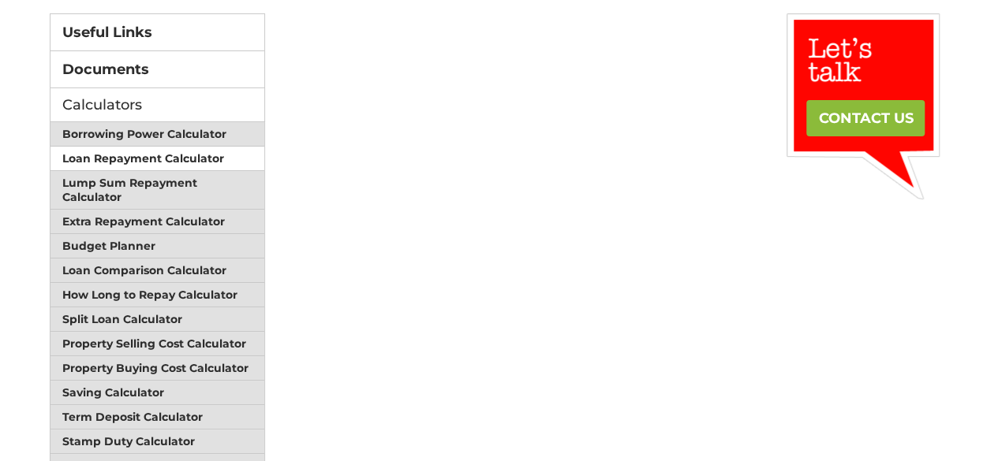 The width and height of the screenshot is (998, 461). What do you see at coordinates (158, 222) in the screenshot?
I see `a: Extra Repayment Calculator` at bounding box center [158, 222].